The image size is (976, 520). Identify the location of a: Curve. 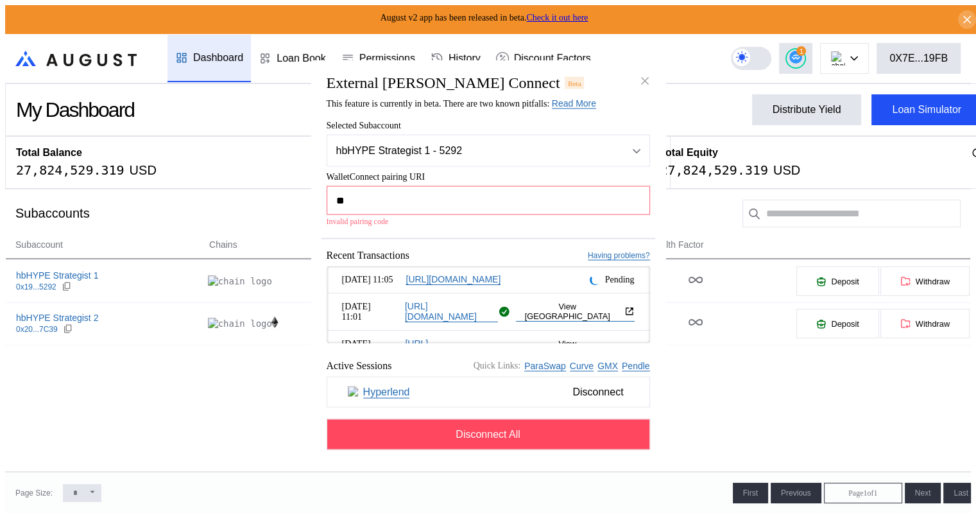
(582, 365).